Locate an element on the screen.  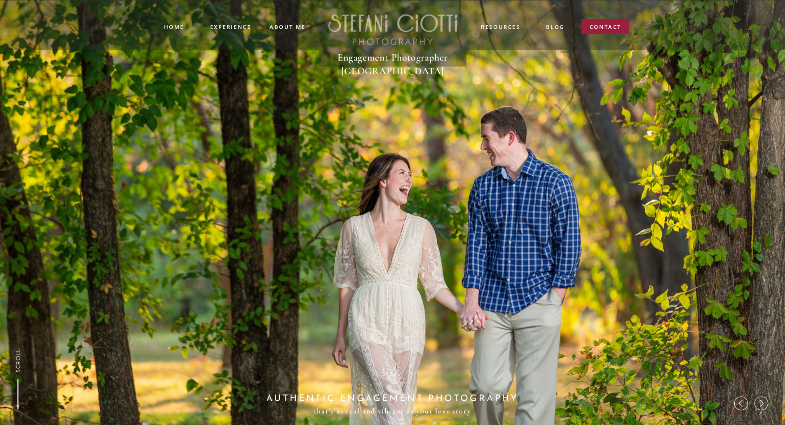
a: SCROLL is located at coordinates (18, 360).